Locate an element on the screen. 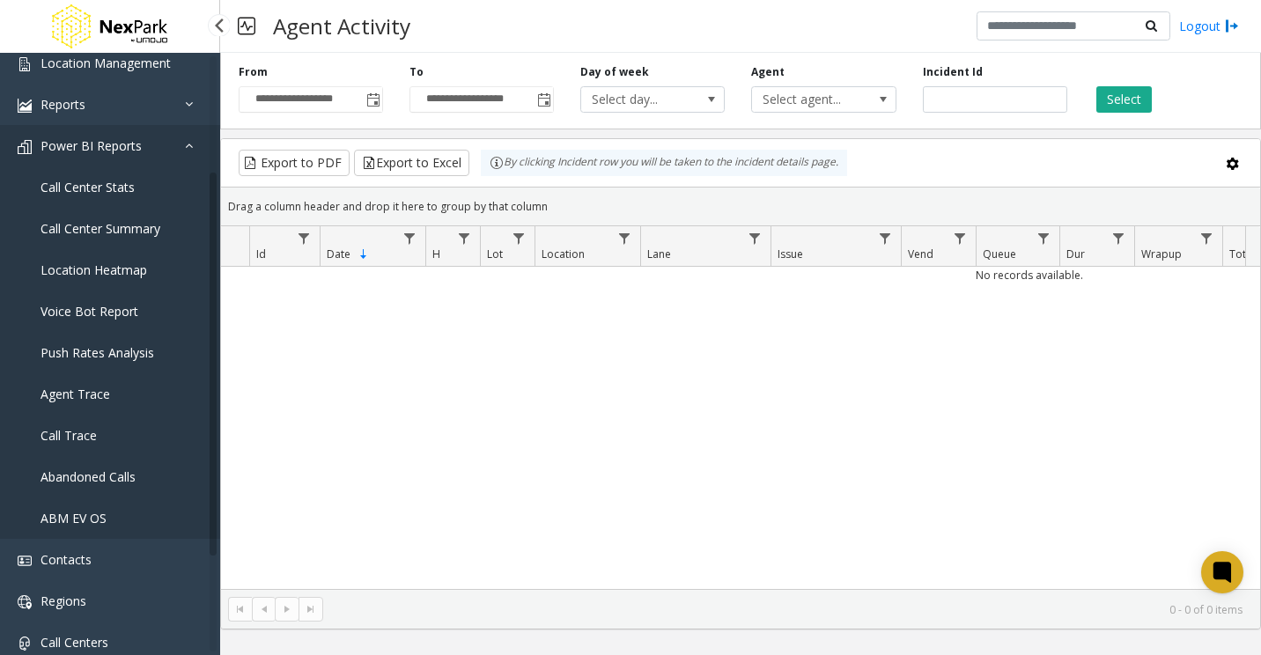 This screenshot has height=655, width=1261. span: H is located at coordinates (436, 254).